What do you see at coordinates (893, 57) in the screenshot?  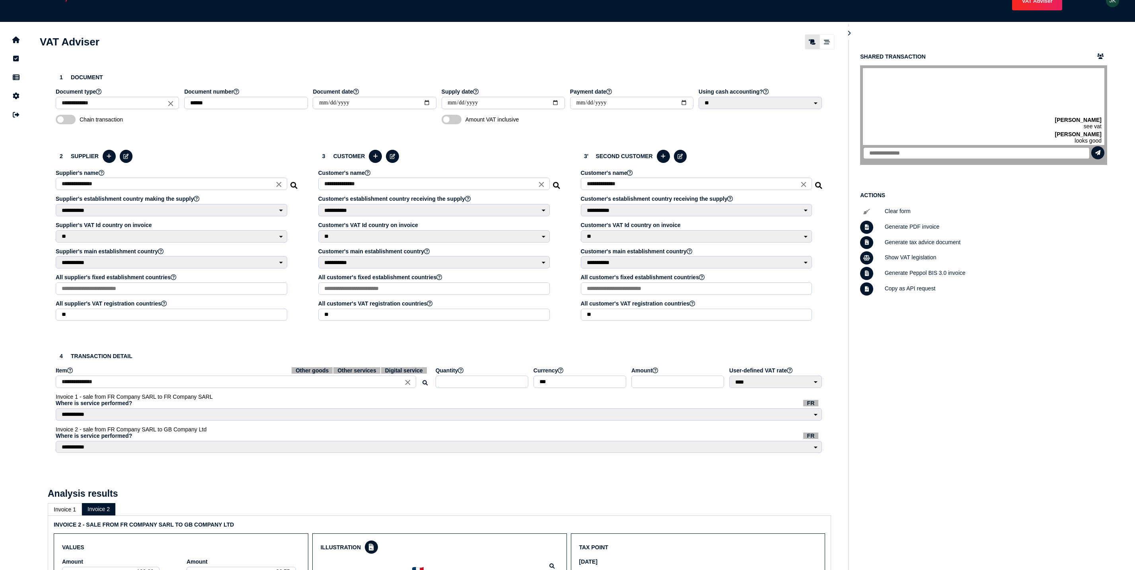 I see `h1: Shared transaction` at bounding box center [893, 57].